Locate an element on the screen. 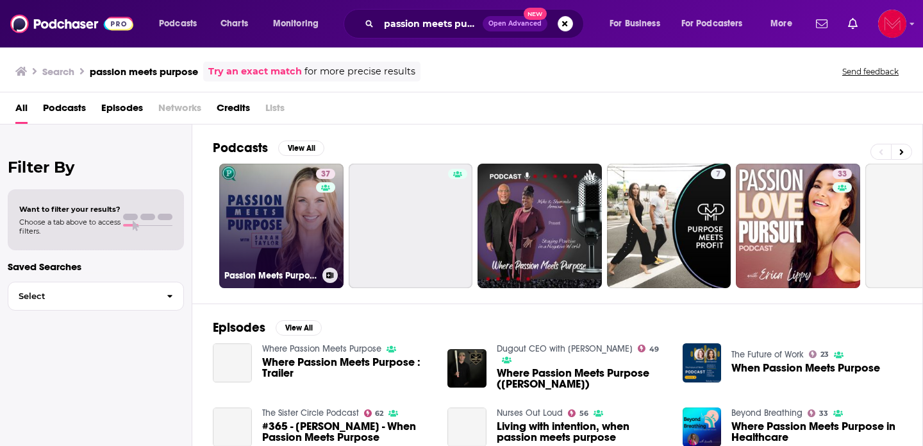 The image size is (923, 446). span: Open Advanced is located at coordinates (515, 24).